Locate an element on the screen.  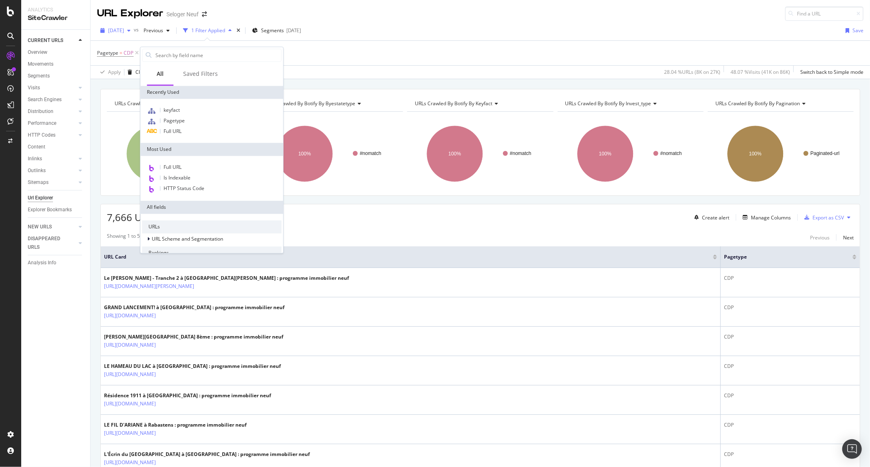
div: Analytics is located at coordinates (55, 10).